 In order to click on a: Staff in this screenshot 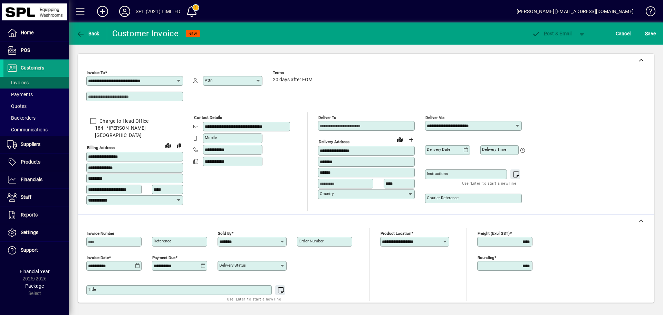, I will do `click(36, 197)`.